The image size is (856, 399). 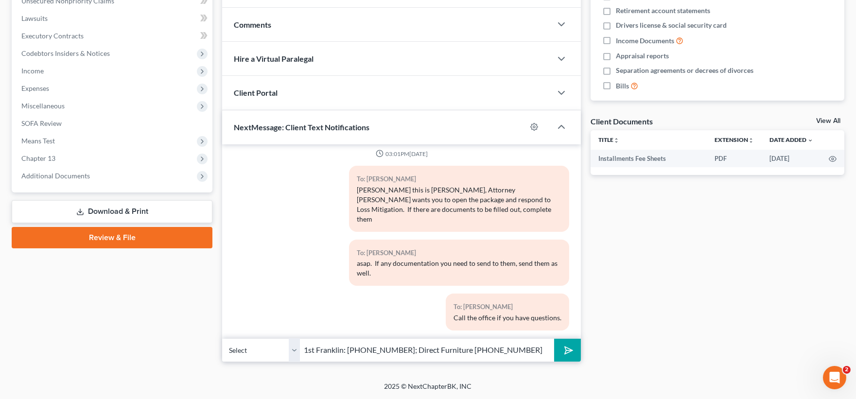 What do you see at coordinates (622, 86) in the screenshot?
I see `span: Bills` at bounding box center [622, 86].